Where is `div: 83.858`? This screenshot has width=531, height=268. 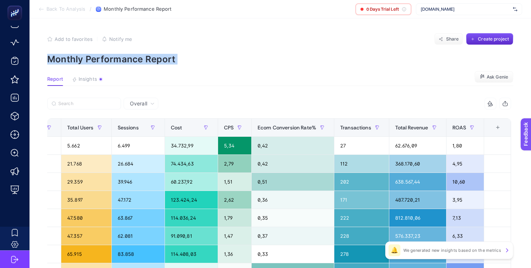 div: 83.858 is located at coordinates (138, 254).